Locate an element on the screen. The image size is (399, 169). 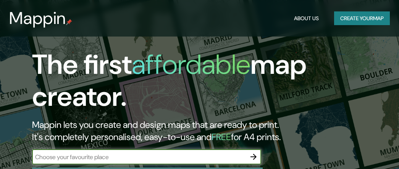
button: About Us is located at coordinates (306, 18).